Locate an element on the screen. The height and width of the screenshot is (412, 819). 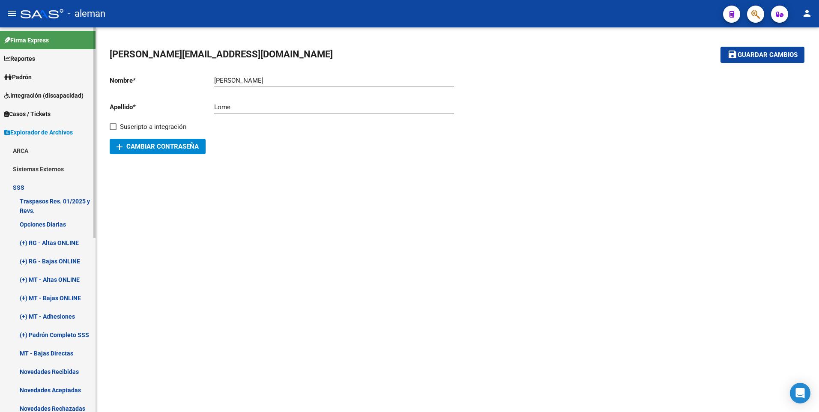
p: Nombre is located at coordinates (162, 81).